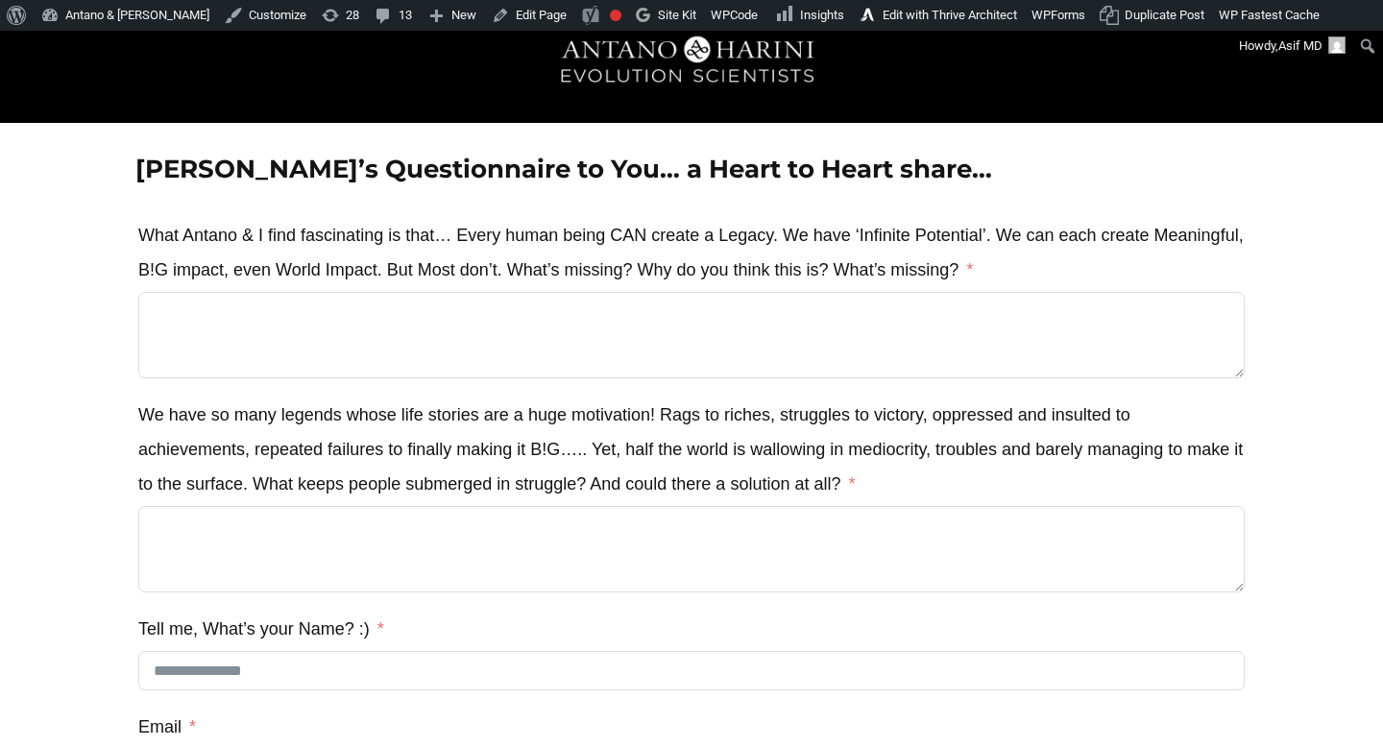 The height and width of the screenshot is (747, 1383). What do you see at coordinates (691, 335) in the screenshot?
I see `textarea: What Antano & I find fascinating is that… Every human being CAN create a Legacy. We have ‘Infinit...` at bounding box center [691, 335].